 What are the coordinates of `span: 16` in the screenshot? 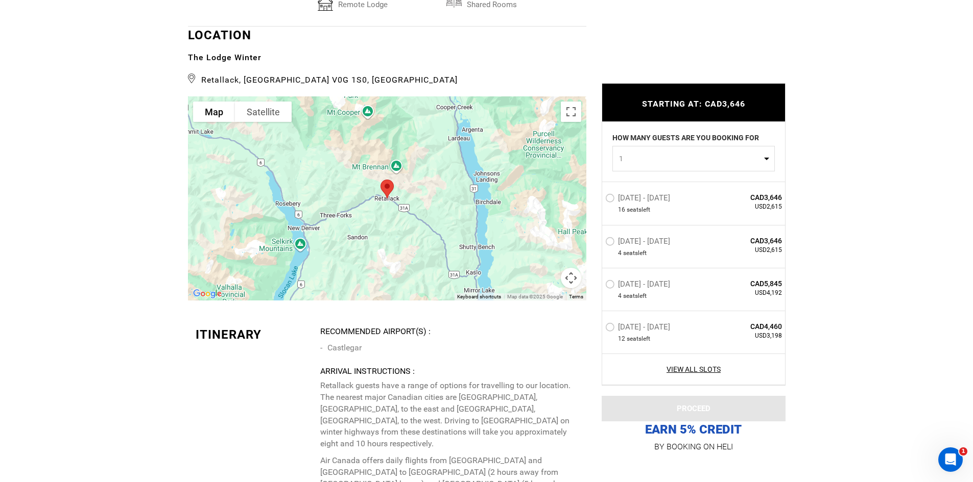 It's located at (621, 210).